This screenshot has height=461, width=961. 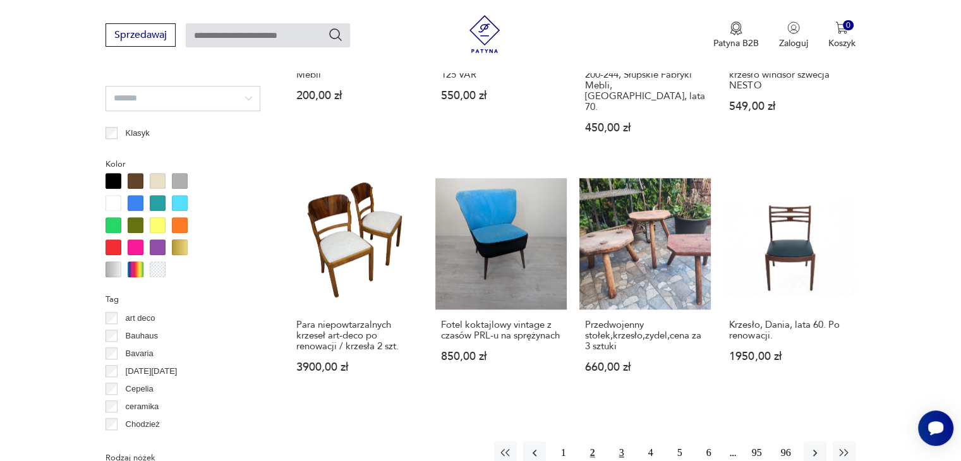 What do you see at coordinates (140, 354) in the screenshot?
I see `p: Bavaria` at bounding box center [140, 354].